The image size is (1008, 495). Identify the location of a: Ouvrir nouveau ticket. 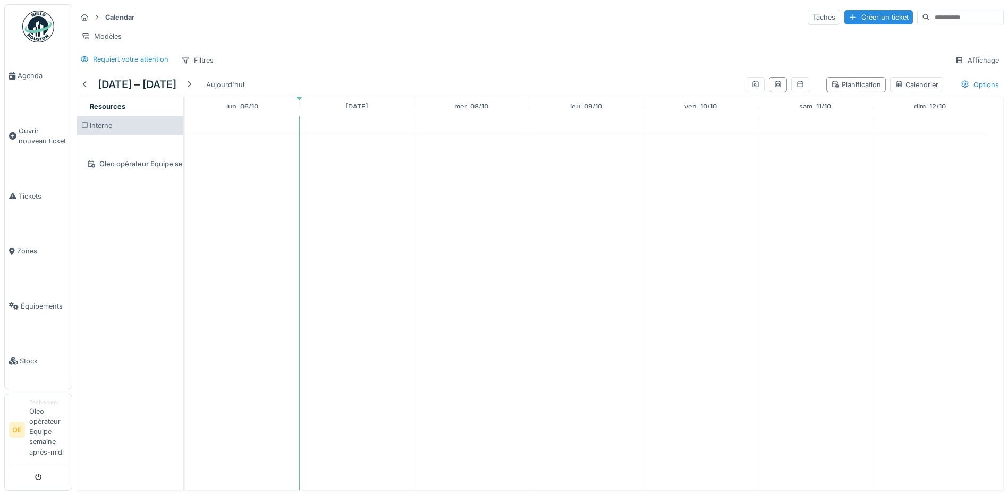
(38, 136).